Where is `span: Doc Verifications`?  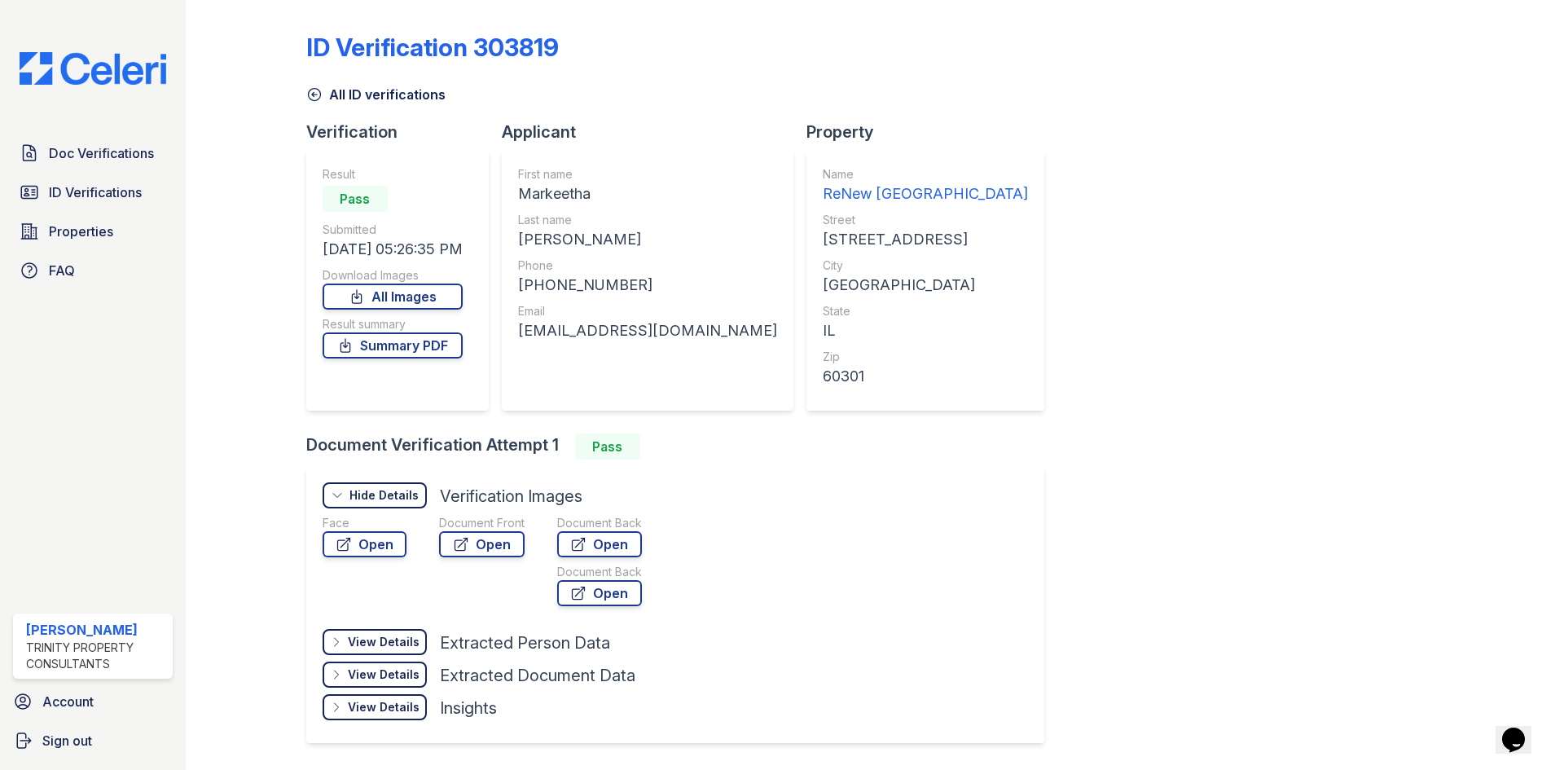 span: Doc Verifications is located at coordinates (101, 153).